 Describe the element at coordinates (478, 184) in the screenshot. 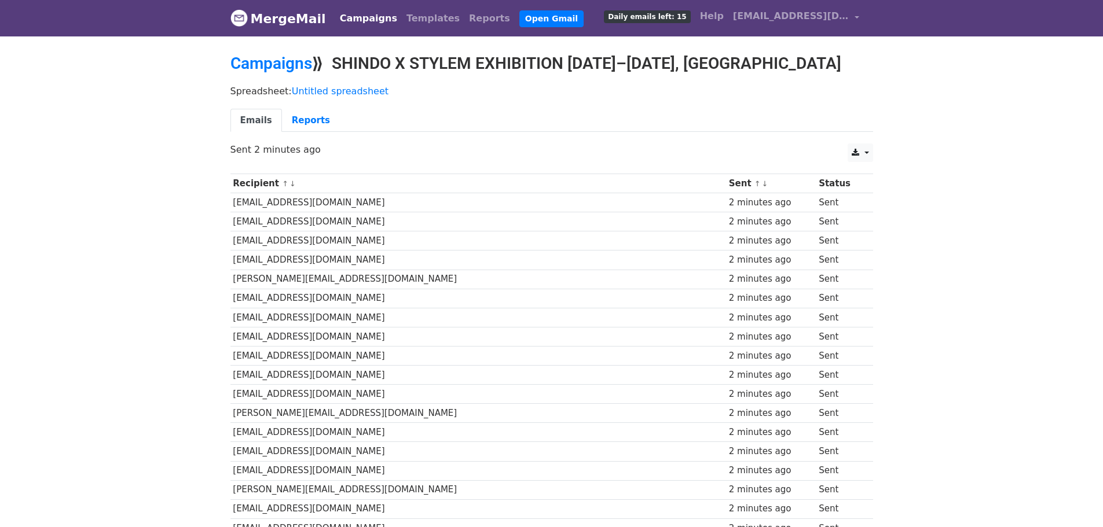

I see `th: Recipient` at that location.